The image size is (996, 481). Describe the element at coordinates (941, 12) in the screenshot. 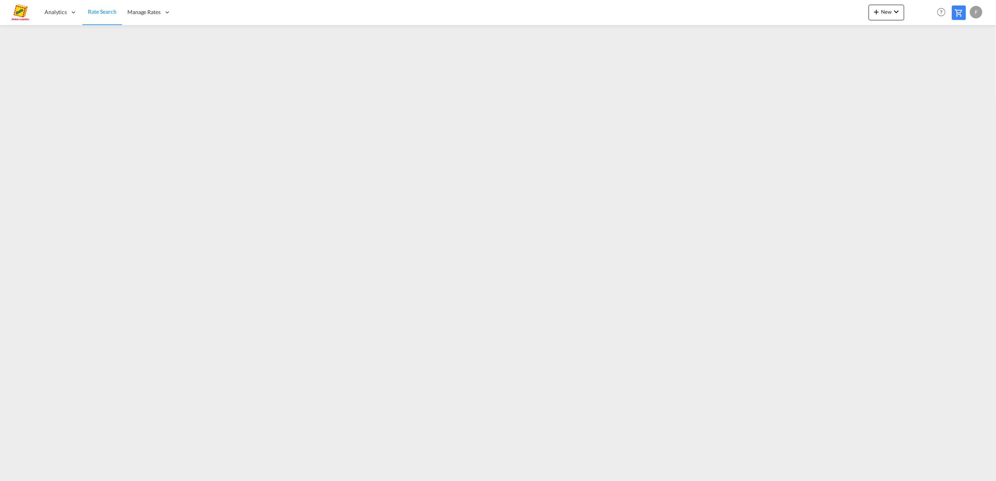

I see `span: Help` at that location.